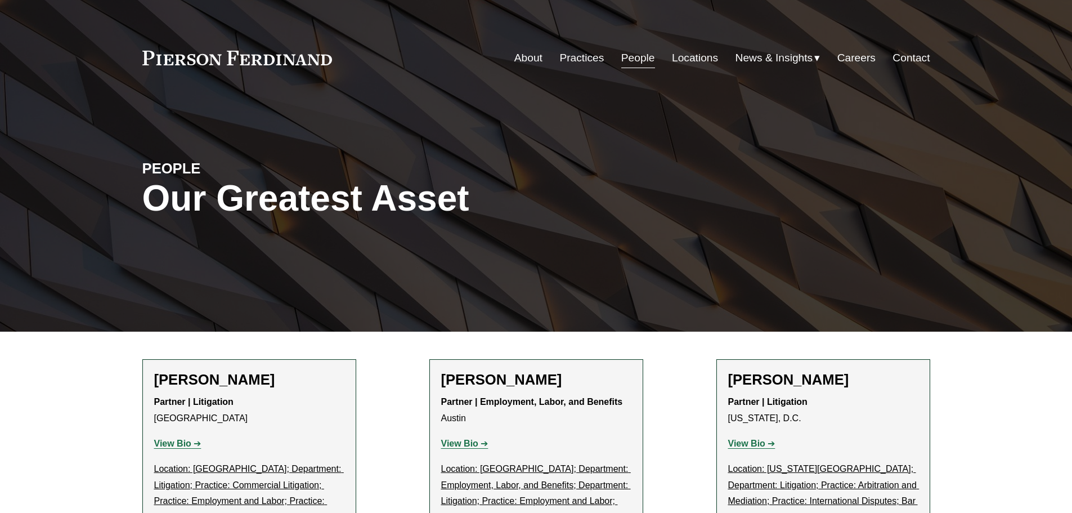  Describe the element at coordinates (856, 58) in the screenshot. I see `a: Careers` at that location.